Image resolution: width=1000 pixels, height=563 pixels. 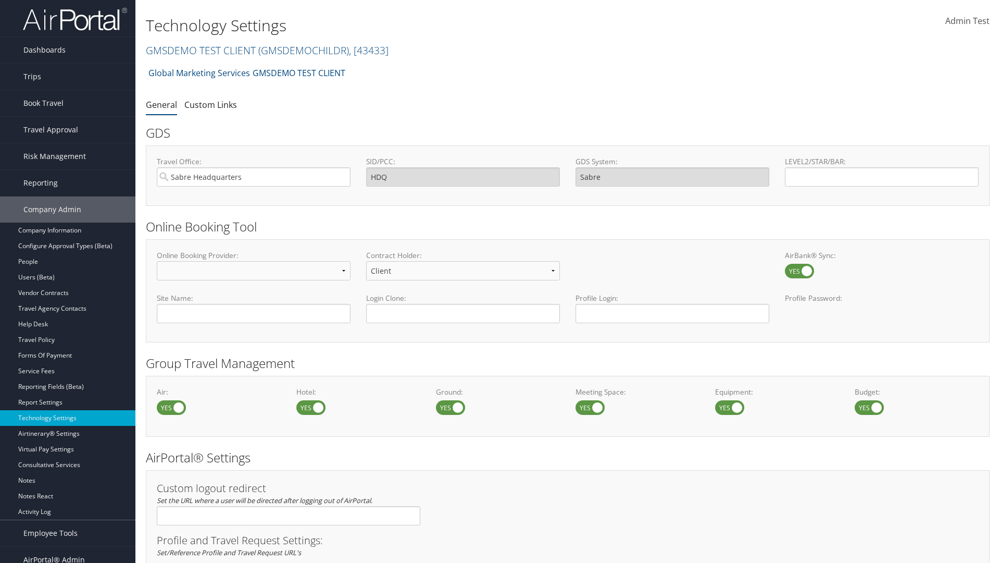 What do you see at coordinates (777, 392) in the screenshot?
I see `label: Equipment:` at bounding box center [777, 392].